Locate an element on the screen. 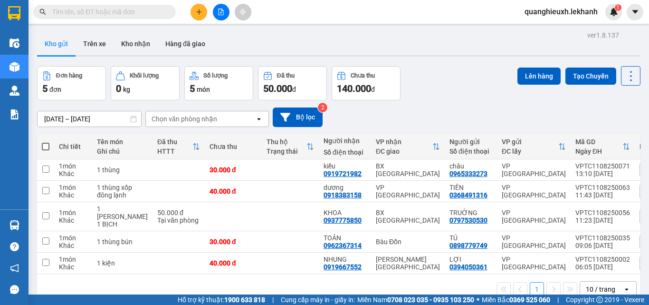  div: Đơn hàng is located at coordinates (69, 76).